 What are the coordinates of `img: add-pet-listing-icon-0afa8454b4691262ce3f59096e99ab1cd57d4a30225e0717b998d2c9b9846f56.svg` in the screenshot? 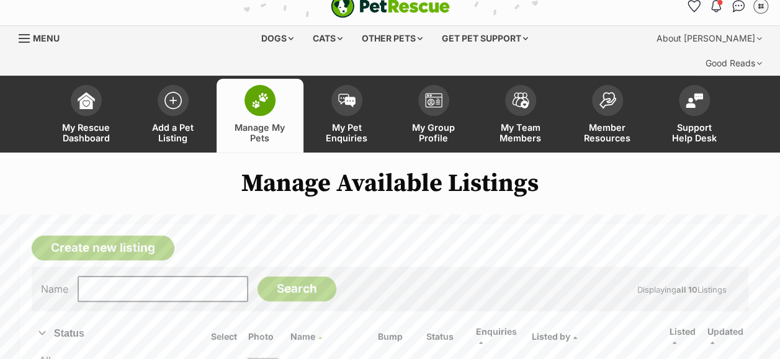 It's located at (173, 101).